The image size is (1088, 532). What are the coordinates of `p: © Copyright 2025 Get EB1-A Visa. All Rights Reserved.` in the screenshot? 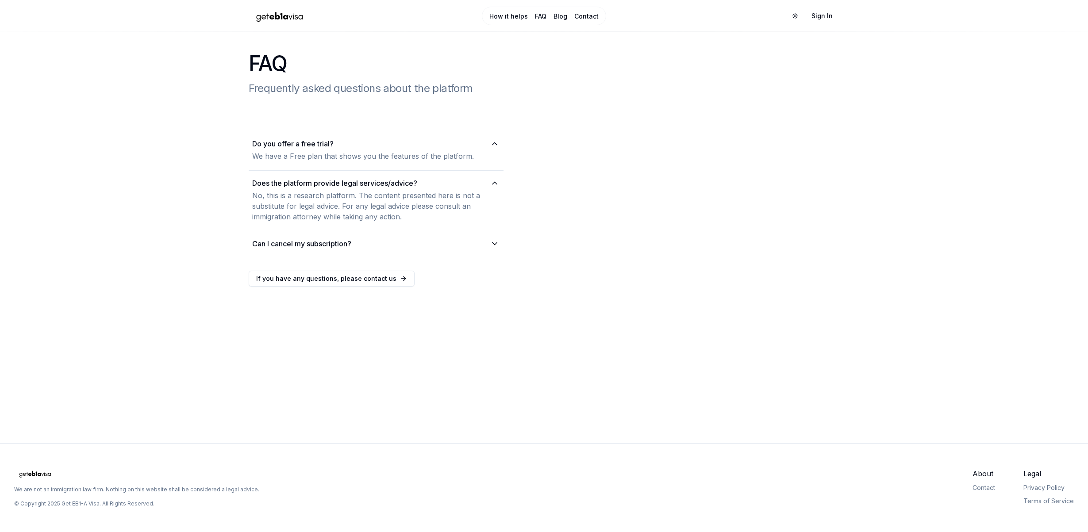 It's located at (84, 504).